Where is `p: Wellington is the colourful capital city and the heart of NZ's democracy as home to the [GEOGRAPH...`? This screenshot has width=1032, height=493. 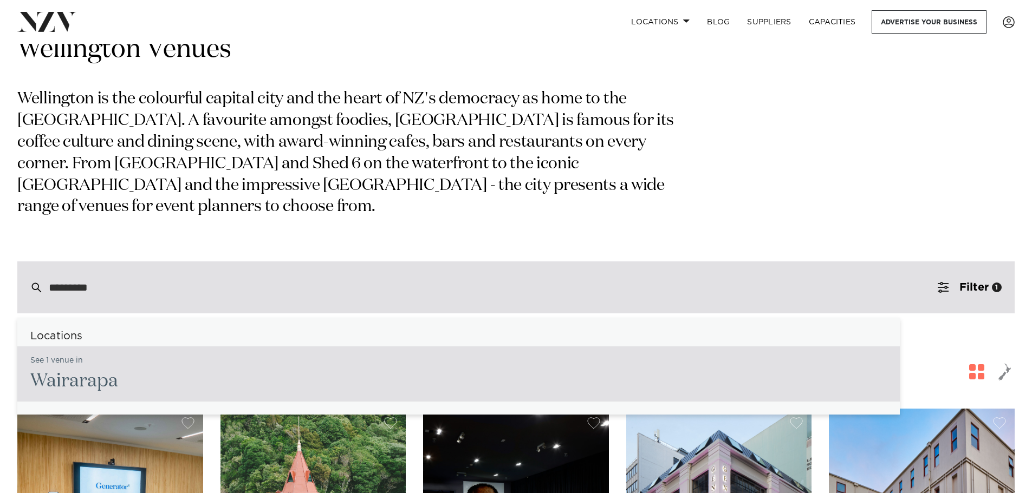 p: Wellington is the colourful capital city and the heart of NZ's democracy as home to the [GEOGRAPH... is located at coordinates (352, 153).